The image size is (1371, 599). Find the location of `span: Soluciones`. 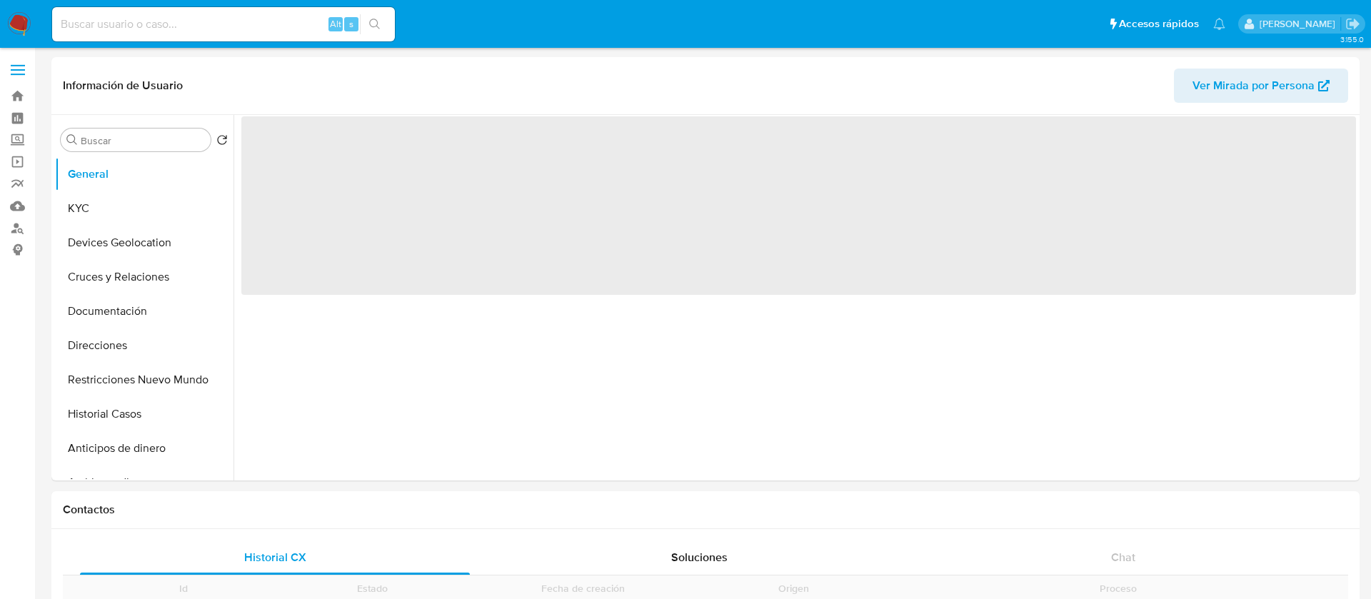

span: Soluciones is located at coordinates (699, 557).